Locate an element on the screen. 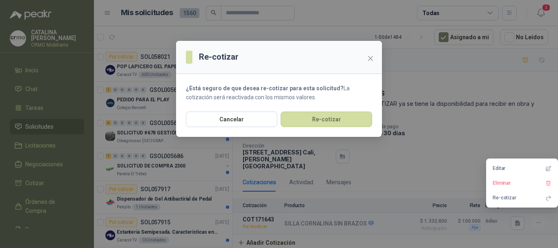 The height and width of the screenshot is (248, 558). button: Cancelar is located at coordinates (231, 119).